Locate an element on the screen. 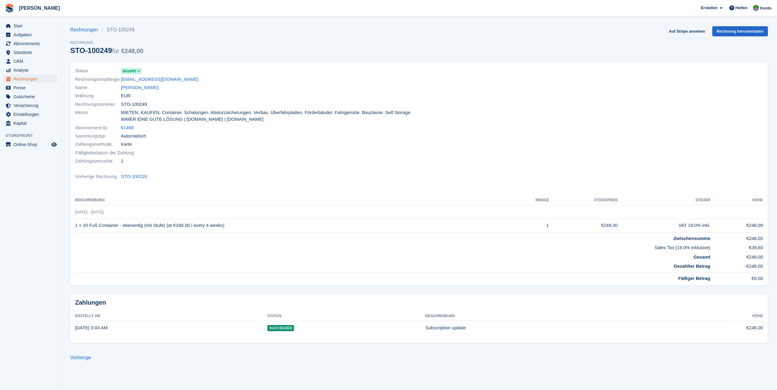 This screenshot has width=777, height=390. th: MENGE is located at coordinates (529, 200).